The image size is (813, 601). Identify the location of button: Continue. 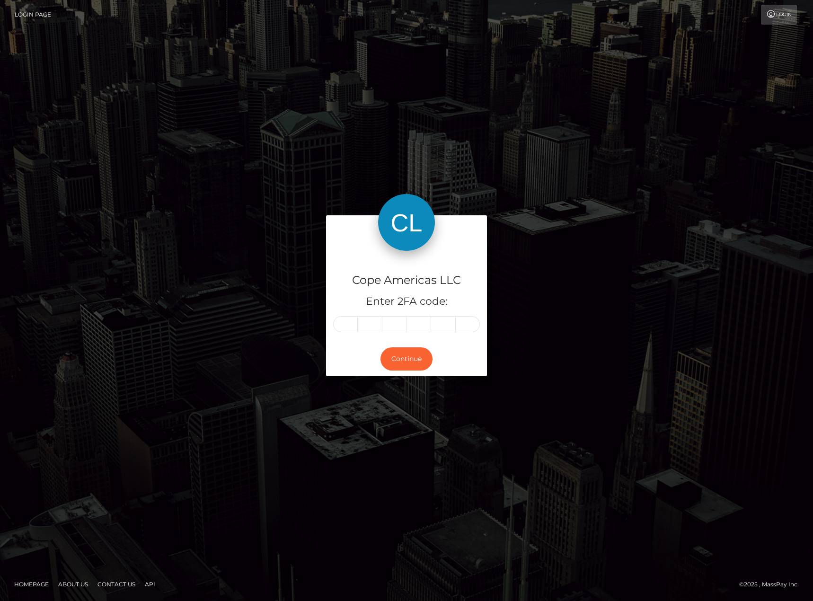
(407, 359).